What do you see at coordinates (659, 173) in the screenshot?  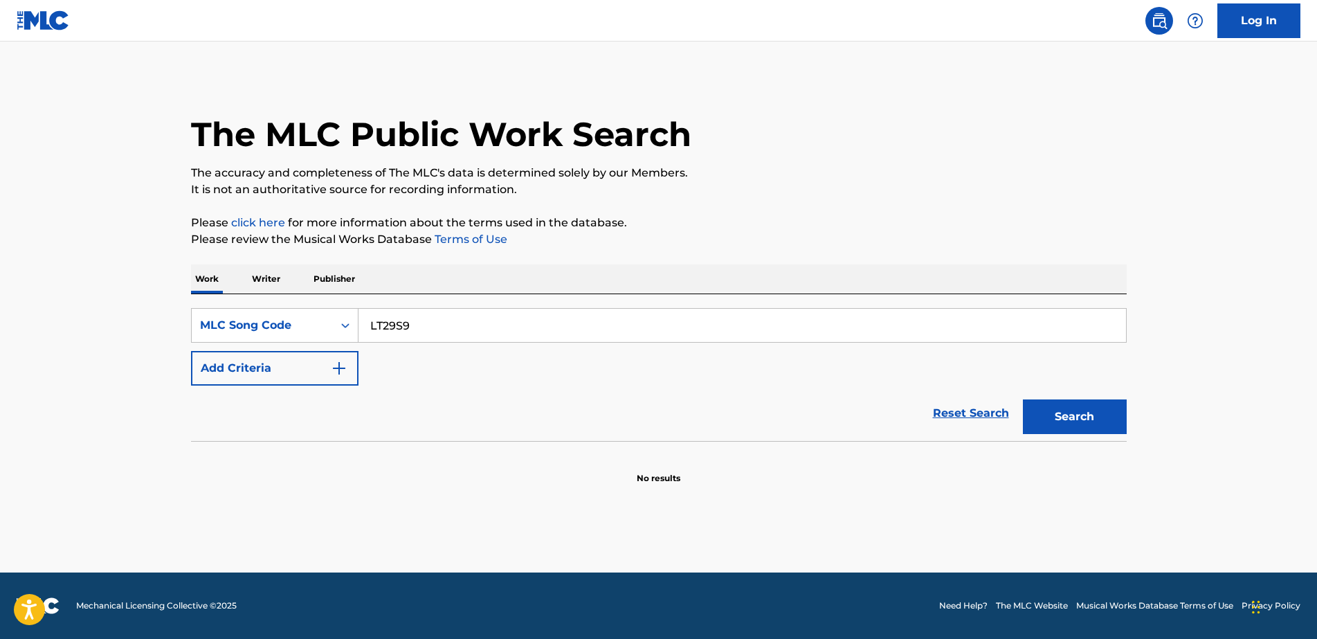 I see `p: The accuracy and completeness of The MLC's data is determined solely by our Members.` at bounding box center [659, 173].